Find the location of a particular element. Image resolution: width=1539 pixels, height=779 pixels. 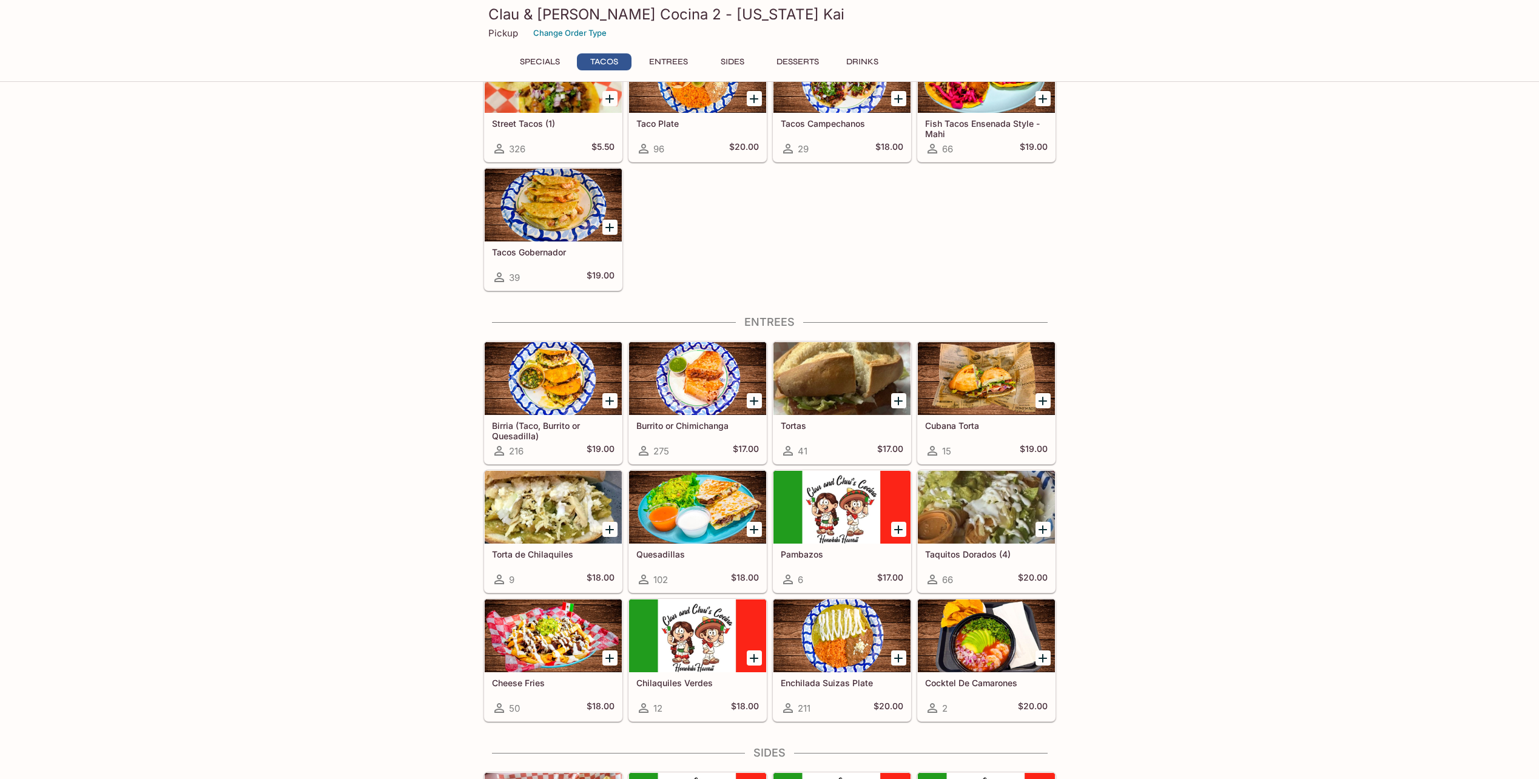

div: Tacos Campechanos is located at coordinates (842, 76).